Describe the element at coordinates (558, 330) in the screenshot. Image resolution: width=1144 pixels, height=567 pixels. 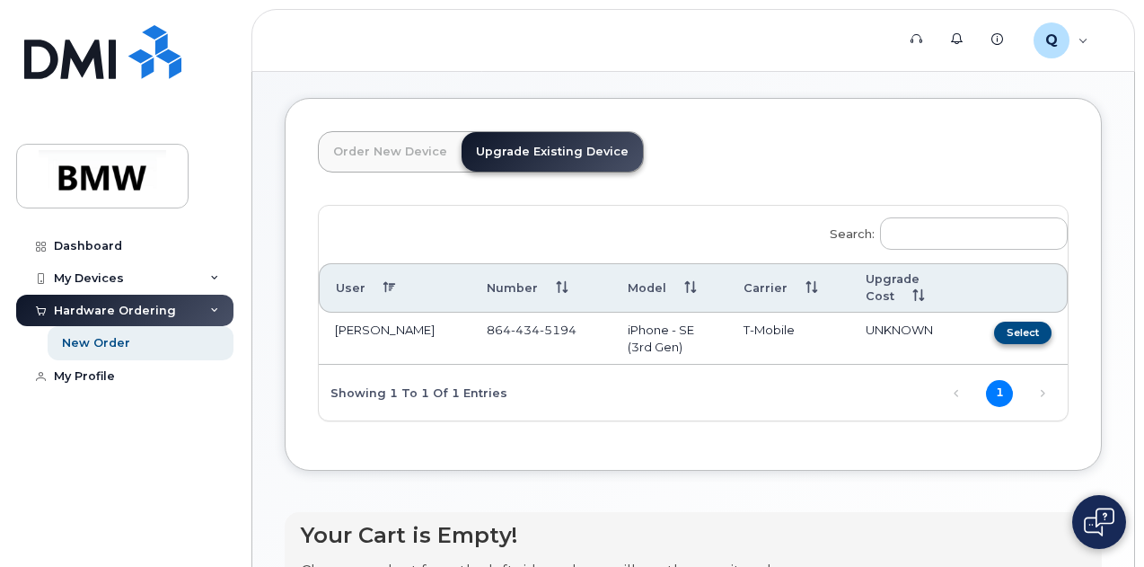
I see `span: 5194` at that location.